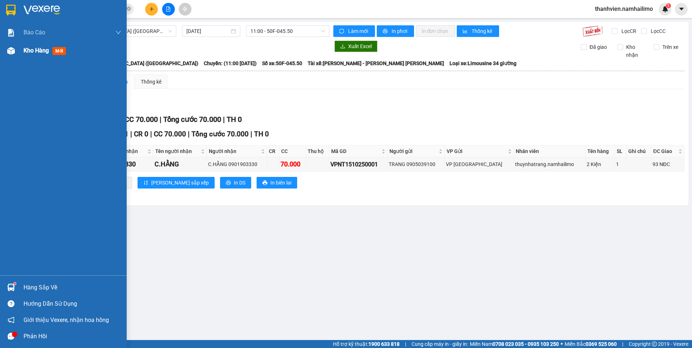  I want to click on span: Đã giao, so click(598, 47).